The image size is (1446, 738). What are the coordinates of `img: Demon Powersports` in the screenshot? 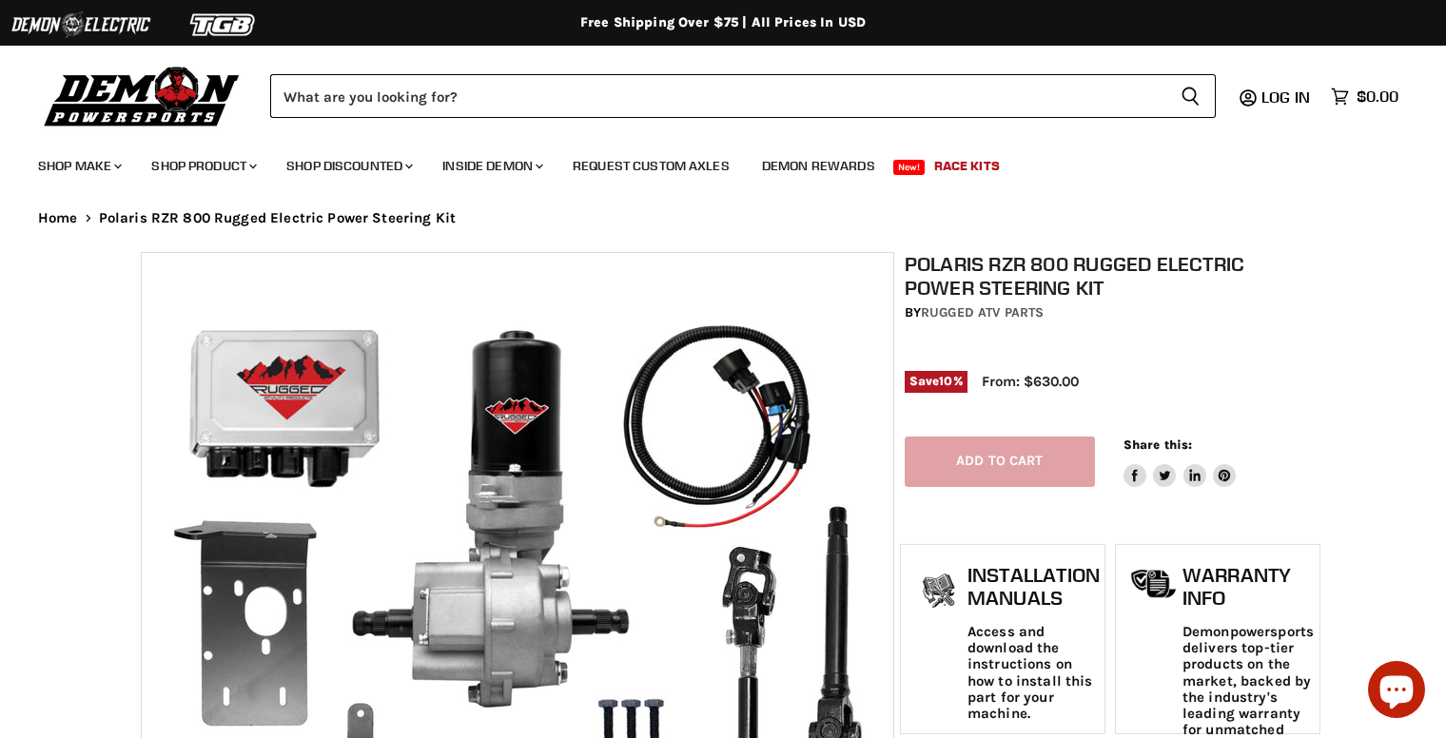 It's located at (142, 95).